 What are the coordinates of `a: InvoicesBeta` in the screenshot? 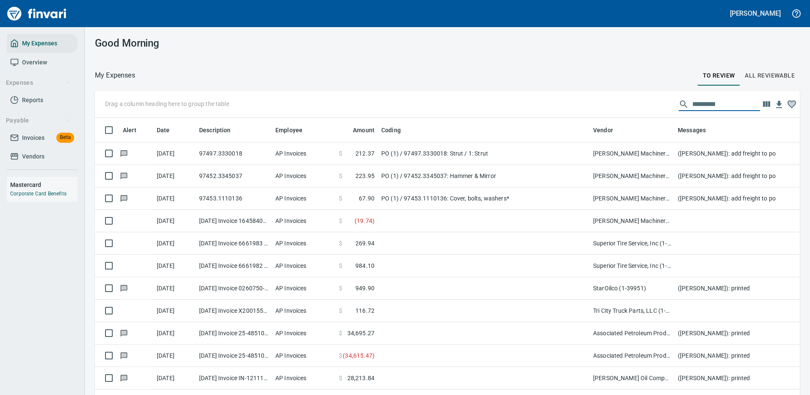 It's located at (42, 138).